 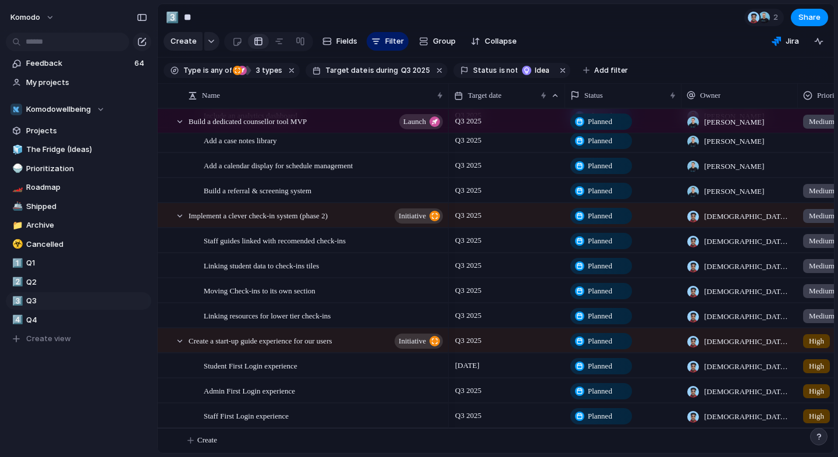 What do you see at coordinates (267, 70) in the screenshot?
I see `span: types` at bounding box center [267, 70].